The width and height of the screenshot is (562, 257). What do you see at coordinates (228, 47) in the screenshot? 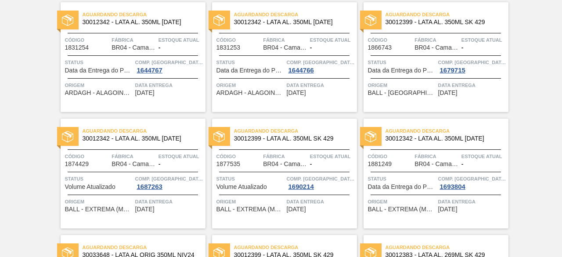
I see `span: 1831253` at bounding box center [228, 47].